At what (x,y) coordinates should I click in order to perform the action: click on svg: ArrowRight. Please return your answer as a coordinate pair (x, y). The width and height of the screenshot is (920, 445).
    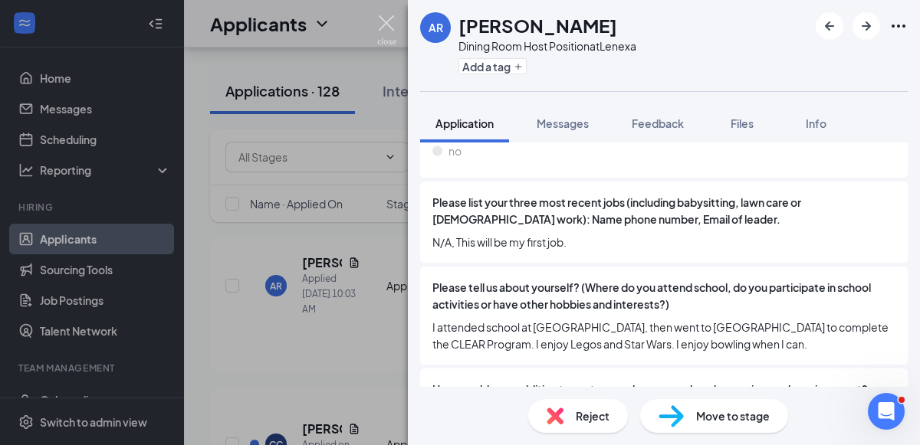
    Looking at the image, I should click on (866, 26).